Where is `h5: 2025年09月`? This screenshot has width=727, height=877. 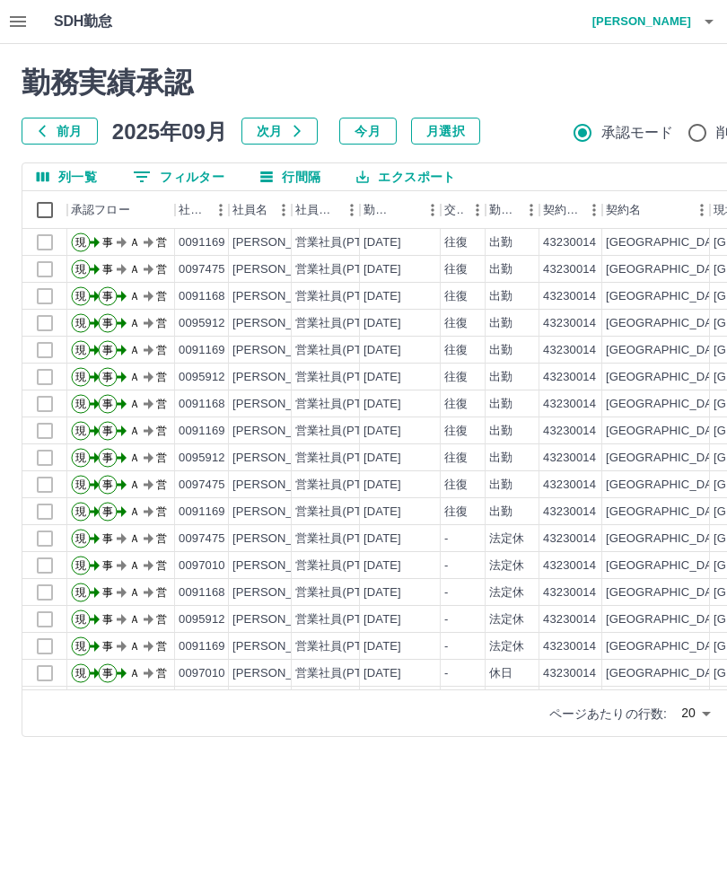 h5: 2025年09月 is located at coordinates (170, 131).